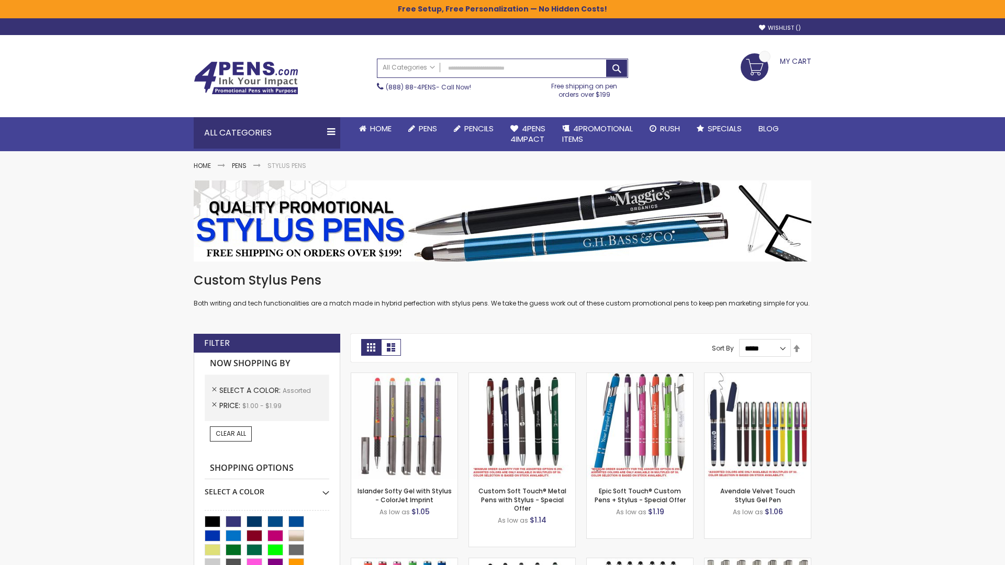  What do you see at coordinates (267, 468) in the screenshot?
I see `strong: Shopping Options` at bounding box center [267, 468].